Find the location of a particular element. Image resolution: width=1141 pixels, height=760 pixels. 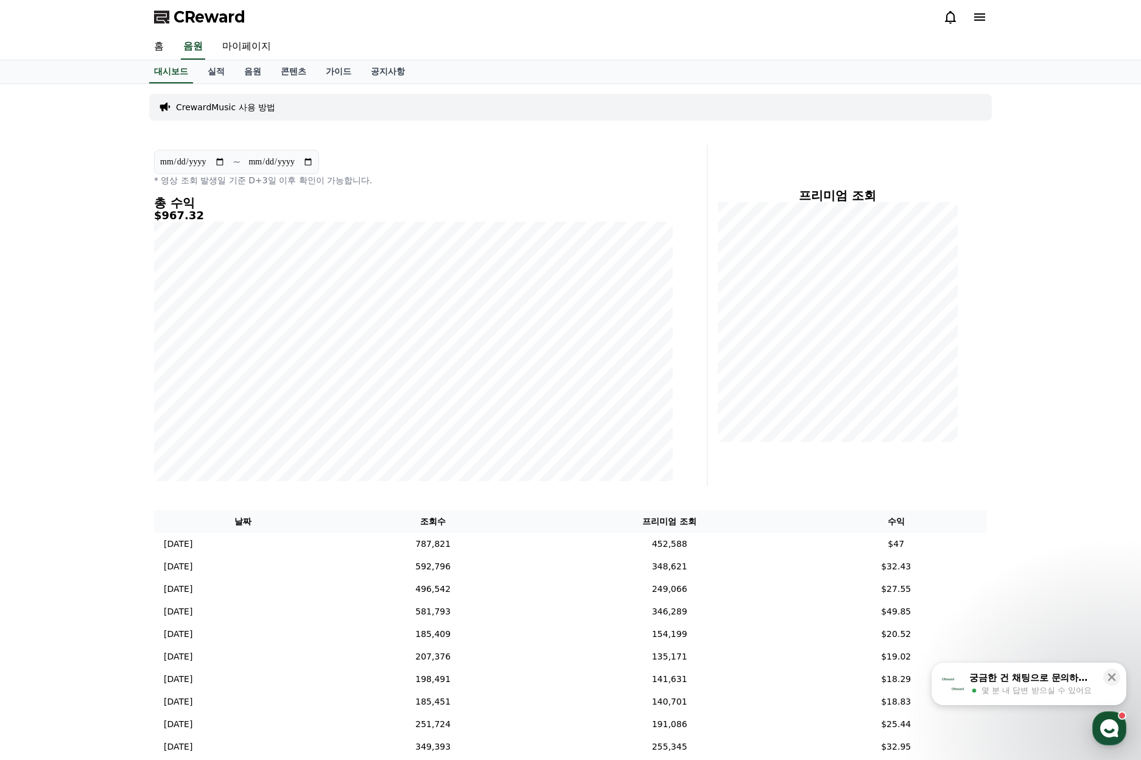

td: 349,393 is located at coordinates (433, 747).